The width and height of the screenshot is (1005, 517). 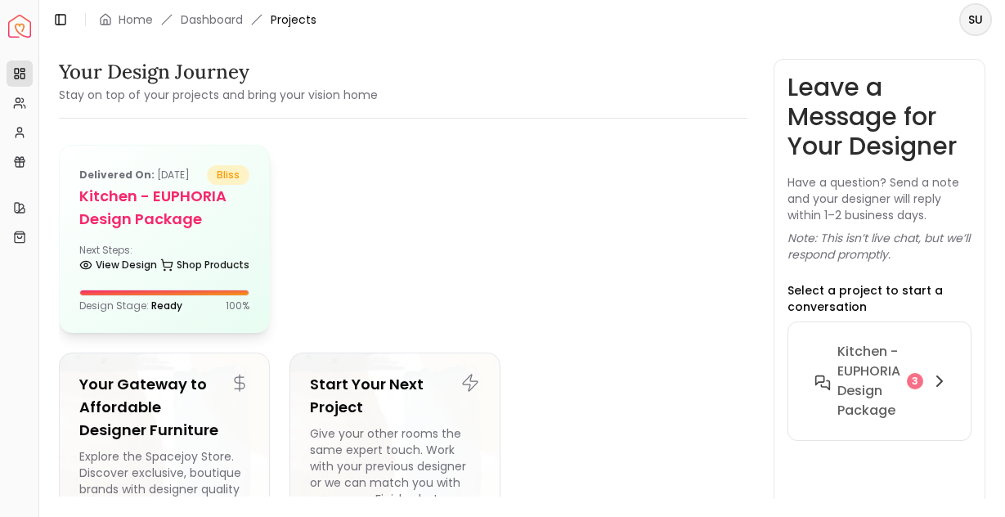 What do you see at coordinates (879, 117) in the screenshot?
I see `h3: Leave a Message for Your Designer` at bounding box center [879, 117].